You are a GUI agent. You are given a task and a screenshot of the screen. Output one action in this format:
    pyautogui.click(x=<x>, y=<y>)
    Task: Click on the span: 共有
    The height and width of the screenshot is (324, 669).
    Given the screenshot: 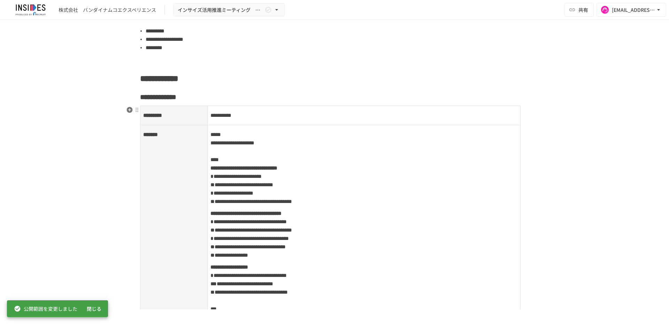 What is the action you would take?
    pyautogui.click(x=583, y=10)
    